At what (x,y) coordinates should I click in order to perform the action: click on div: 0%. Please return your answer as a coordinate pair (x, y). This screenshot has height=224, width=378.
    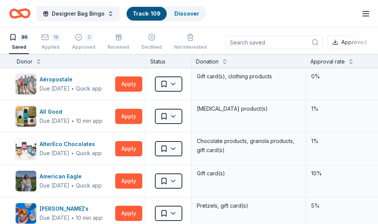
    Looking at the image, I should click on (343, 77).